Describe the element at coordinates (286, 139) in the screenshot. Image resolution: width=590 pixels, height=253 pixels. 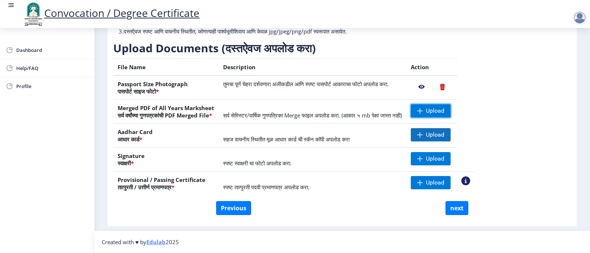
I see `span: सहज वाचनीय स्थितीत मूळ आधार कार्ड ची स्कॅन कॉपी अपलोड करा` at that location.